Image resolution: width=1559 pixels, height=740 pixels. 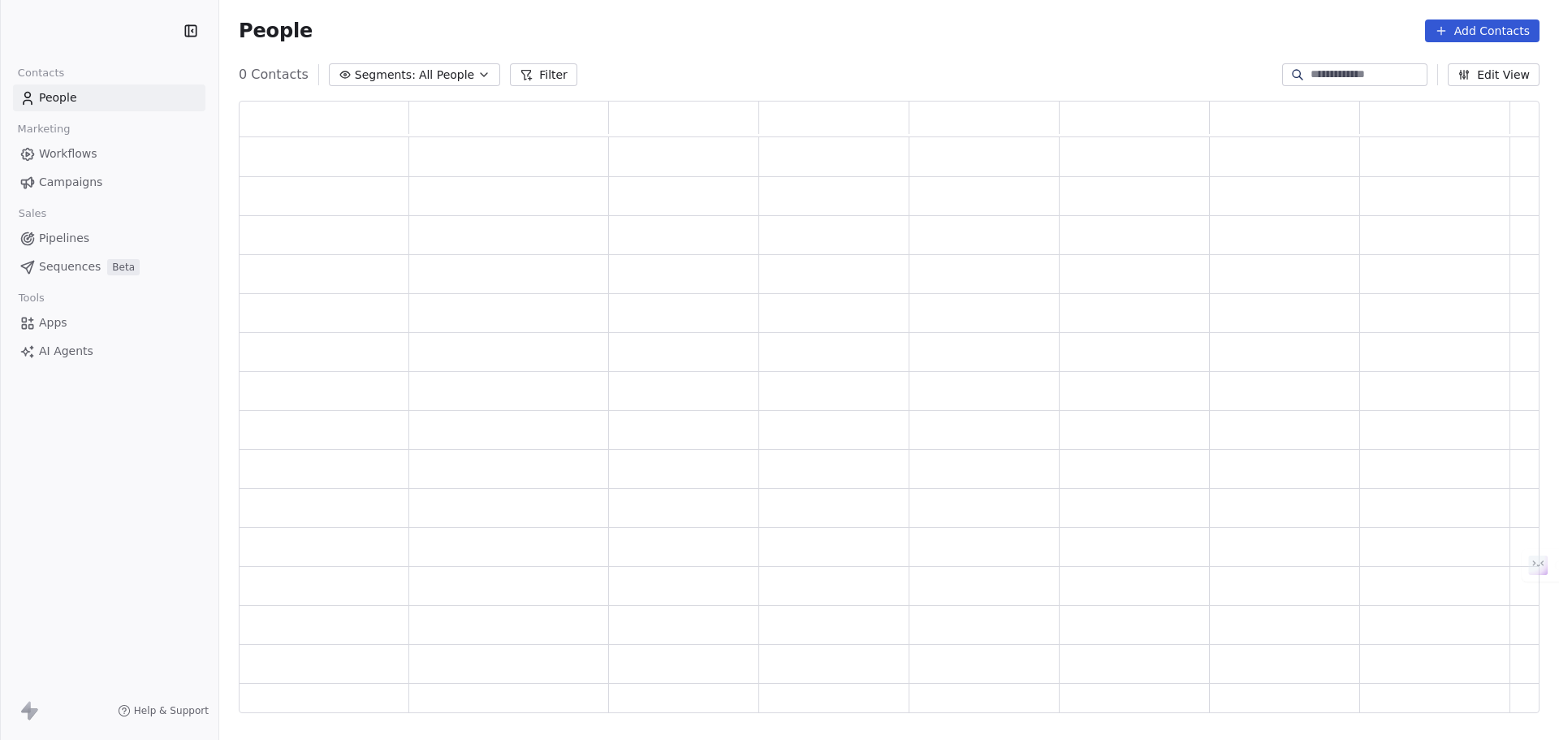 What do you see at coordinates (66, 351) in the screenshot?
I see `span: AI Agents` at bounding box center [66, 351].